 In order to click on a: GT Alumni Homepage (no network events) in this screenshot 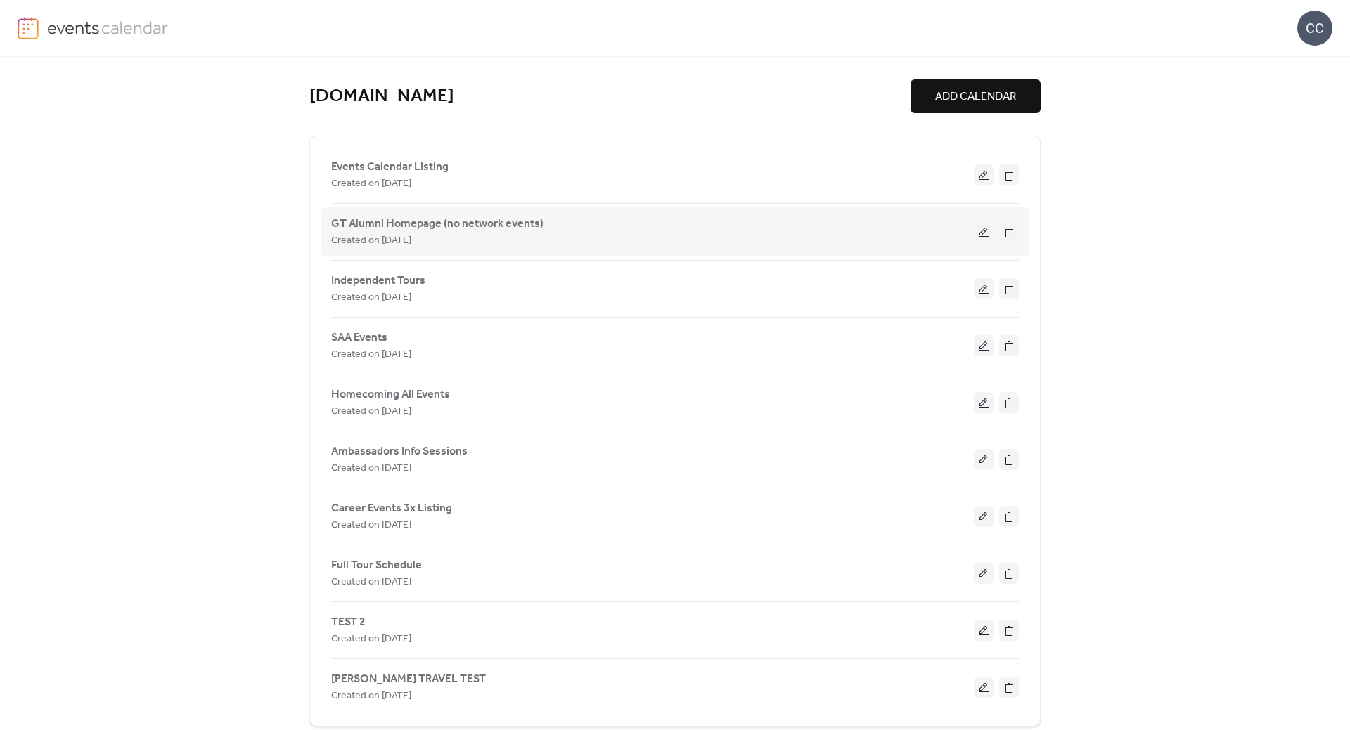, I will do `click(437, 224)`.